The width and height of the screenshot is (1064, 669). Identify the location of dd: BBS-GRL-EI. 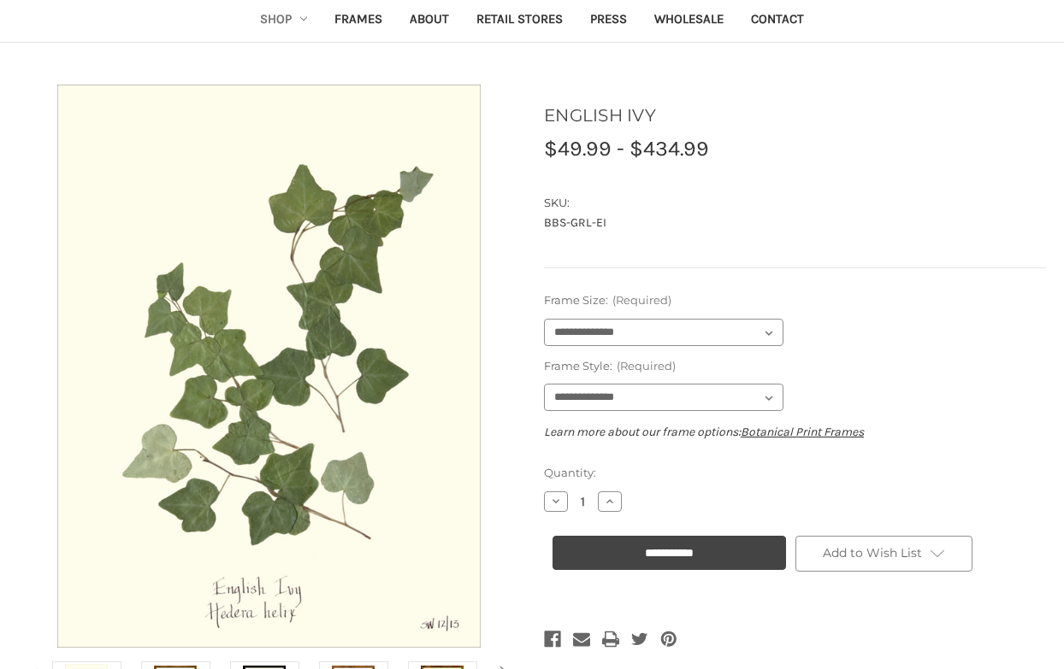
(794, 222).